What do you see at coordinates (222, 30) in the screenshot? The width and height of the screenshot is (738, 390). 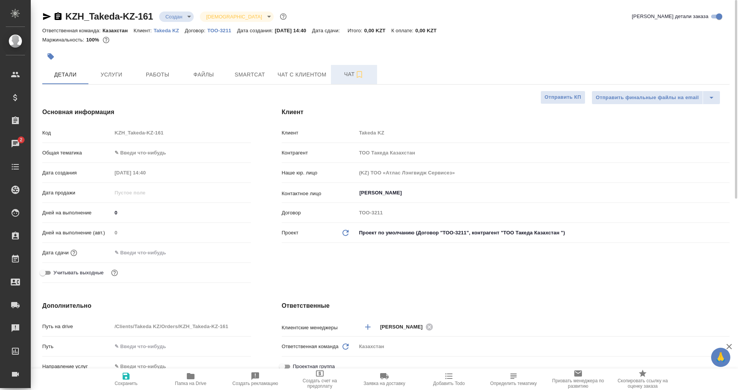 I see `p: ТОО-3211` at bounding box center [222, 30].